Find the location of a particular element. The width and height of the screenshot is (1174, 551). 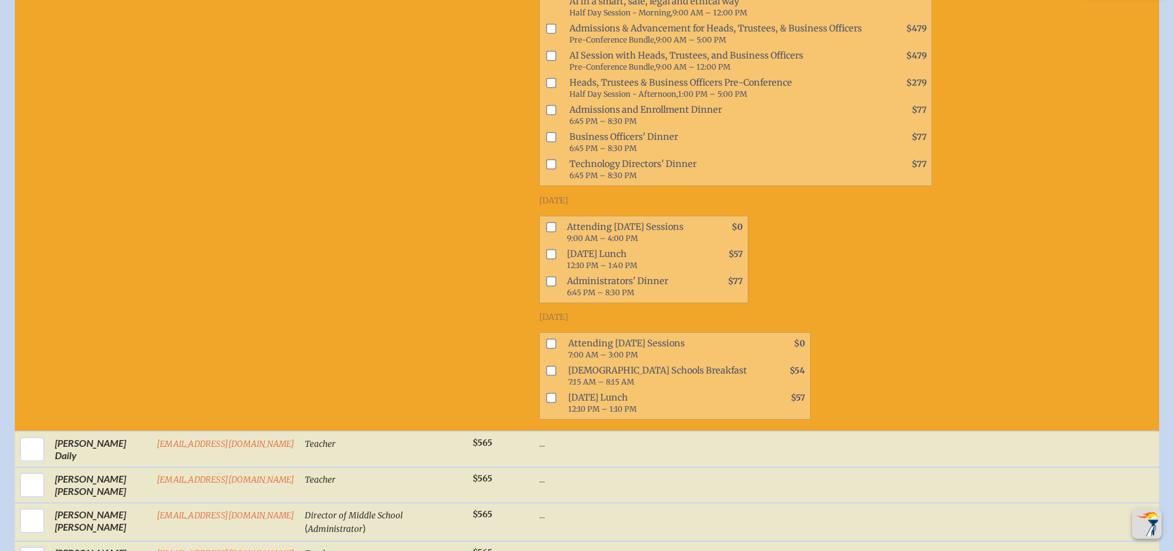

span: Half Day Session - Afternoon, is located at coordinates (624, 94).